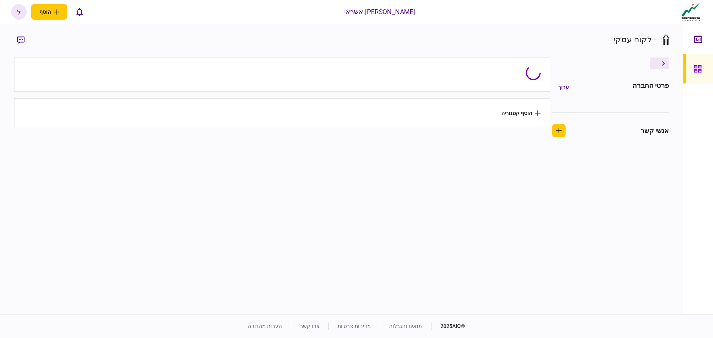  Describe the element at coordinates (651, 87) in the screenshot. I see `div: פרטי החברה` at that location.